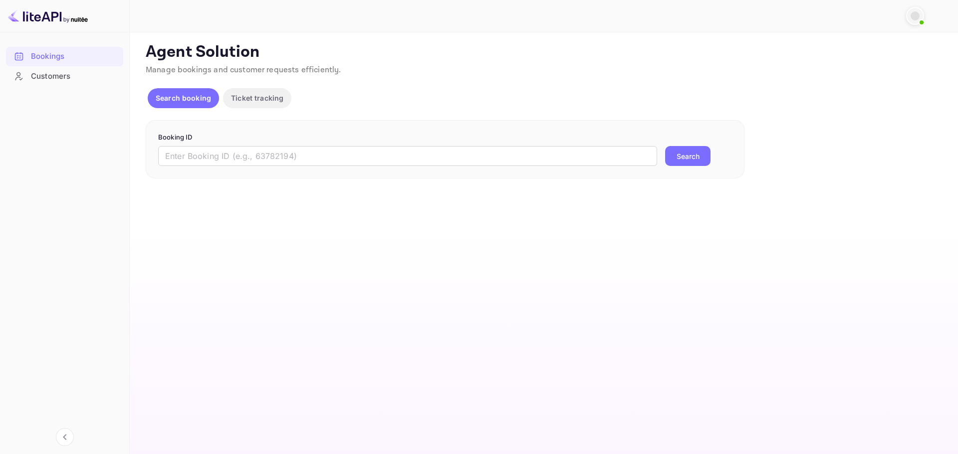  I want to click on span: Manage bookings and customer requests efficiently., so click(243, 70).